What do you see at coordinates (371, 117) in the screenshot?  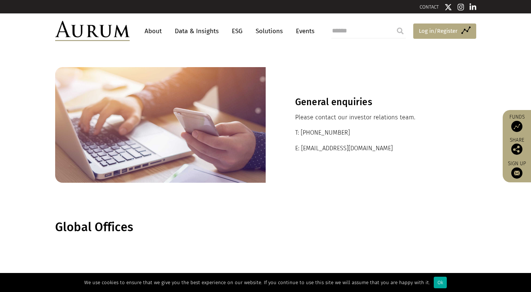 I see `p: Please contact our investor relations team.` at bounding box center [371, 117].